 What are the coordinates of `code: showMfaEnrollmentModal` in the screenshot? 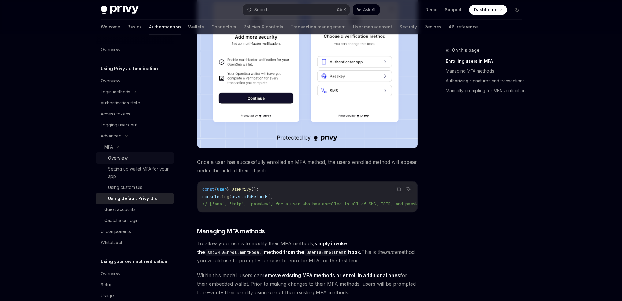 It's located at (234, 252).